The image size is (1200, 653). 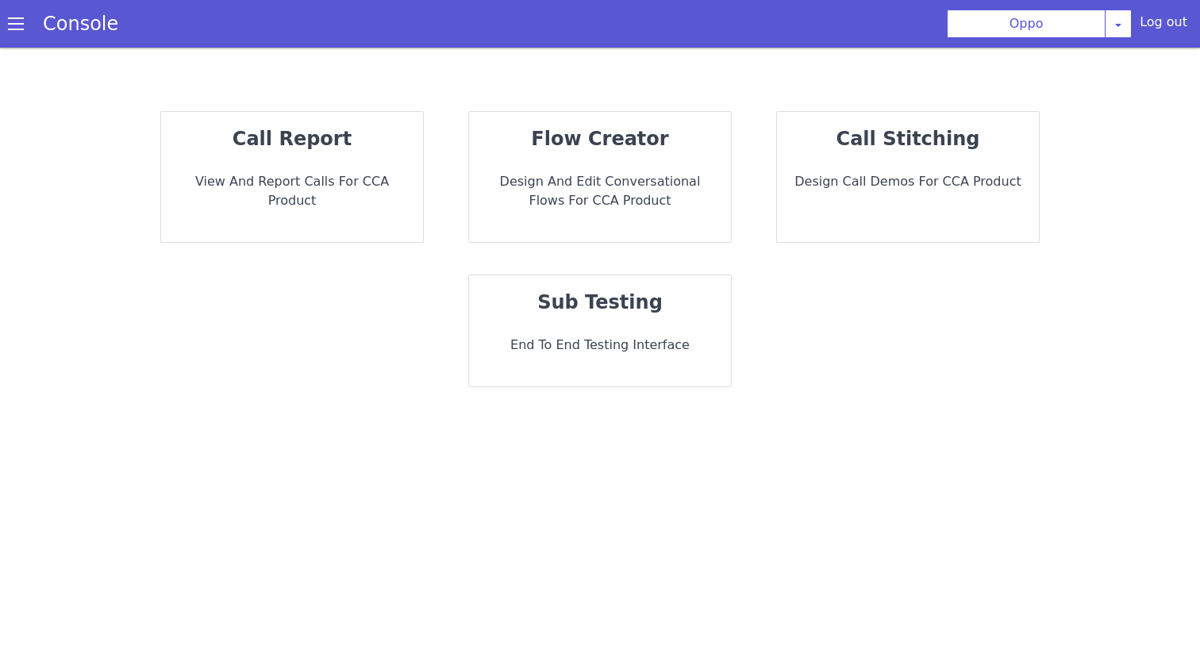 What do you see at coordinates (908, 139) in the screenshot?
I see `strong: call stitching` at bounding box center [908, 139].